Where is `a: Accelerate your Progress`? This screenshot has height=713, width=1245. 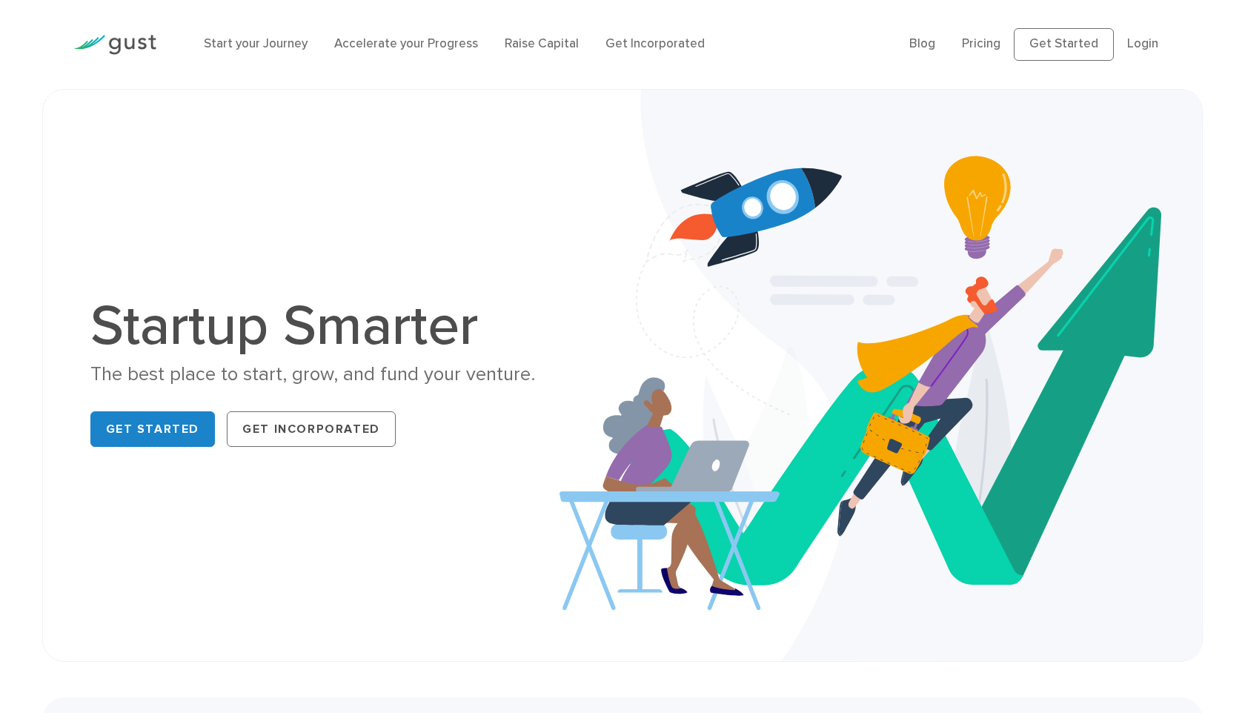 a: Accelerate your Progress is located at coordinates (406, 44).